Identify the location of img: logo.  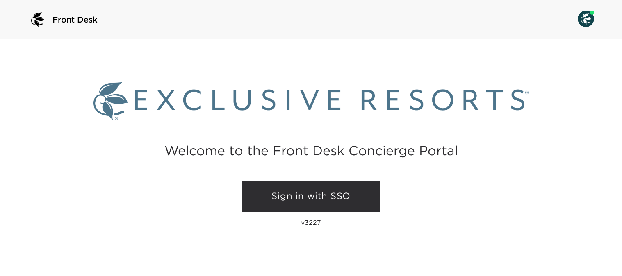
(38, 20).